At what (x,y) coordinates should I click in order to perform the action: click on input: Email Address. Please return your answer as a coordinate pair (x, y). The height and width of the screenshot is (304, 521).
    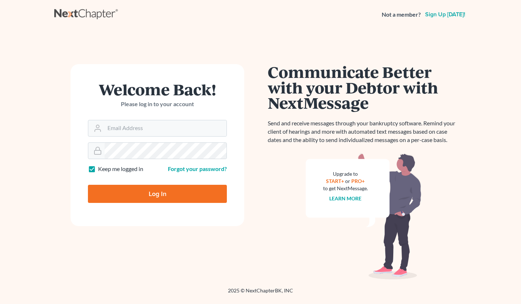
    Looking at the image, I should click on (165, 128).